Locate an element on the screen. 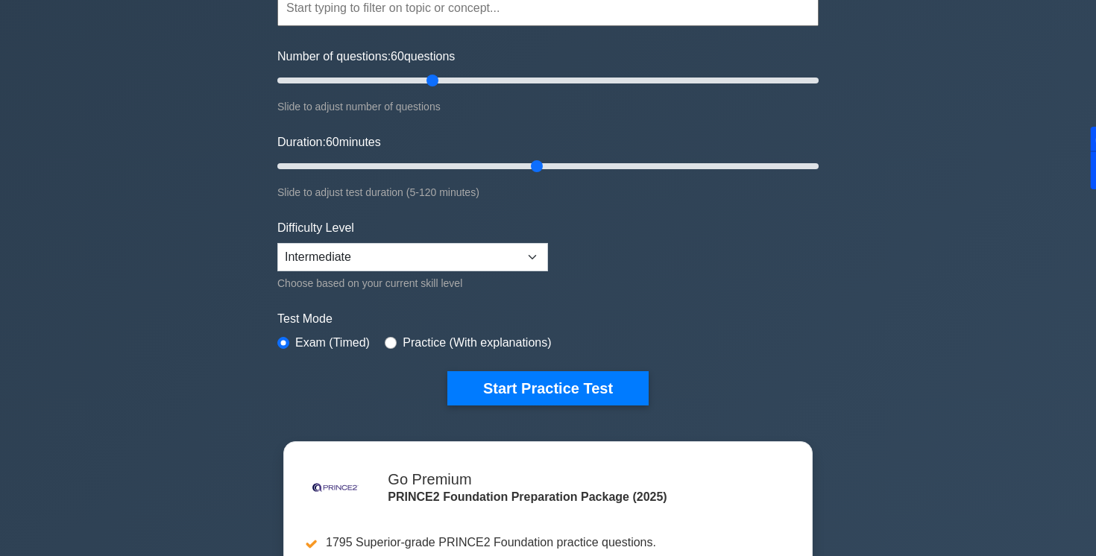 This screenshot has height=556, width=1096. label: Test Mode is located at coordinates (548, 319).